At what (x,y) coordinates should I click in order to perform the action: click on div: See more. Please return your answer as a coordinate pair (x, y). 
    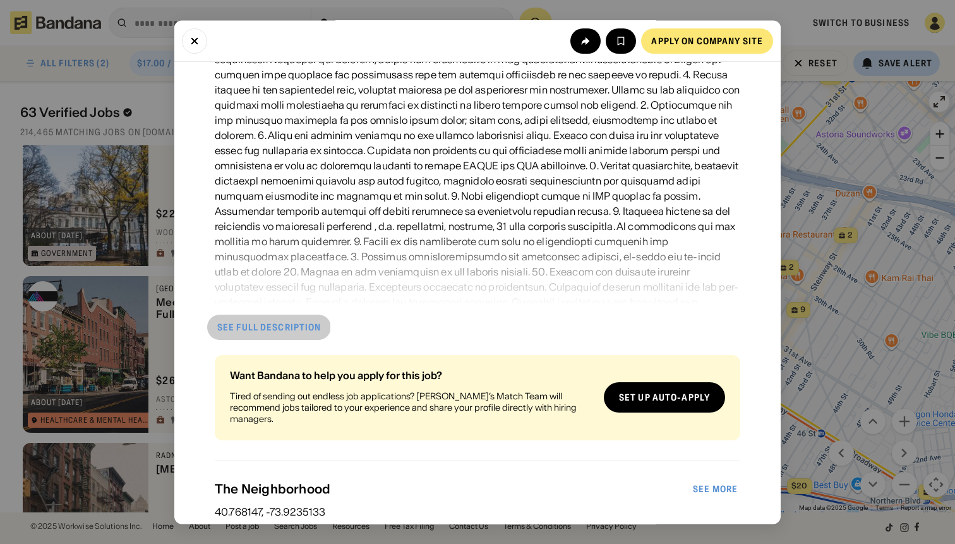
    Looking at the image, I should click on (715, 489).